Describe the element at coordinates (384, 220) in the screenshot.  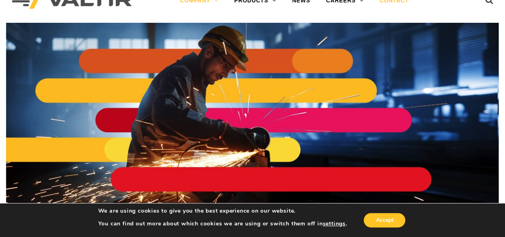
I see `button: Accept` at that location.